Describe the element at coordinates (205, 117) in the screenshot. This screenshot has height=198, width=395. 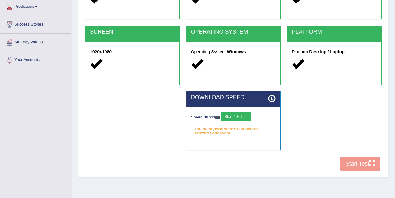
I see `strong: 0` at that location.